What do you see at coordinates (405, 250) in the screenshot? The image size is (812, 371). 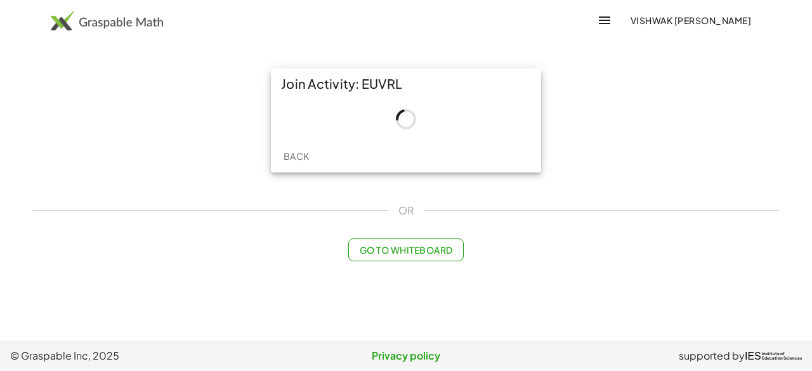 I see `span: Go to Whiteboard` at bounding box center [405, 250].